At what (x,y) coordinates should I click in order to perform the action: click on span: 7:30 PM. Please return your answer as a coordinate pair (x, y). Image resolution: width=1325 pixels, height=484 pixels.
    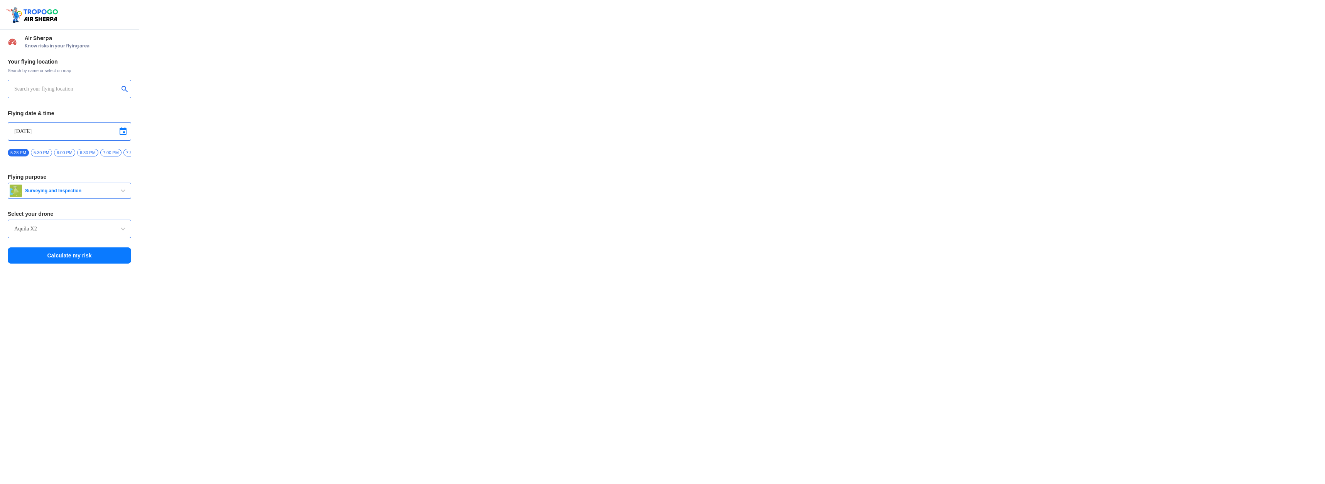
    Looking at the image, I should click on (134, 153).